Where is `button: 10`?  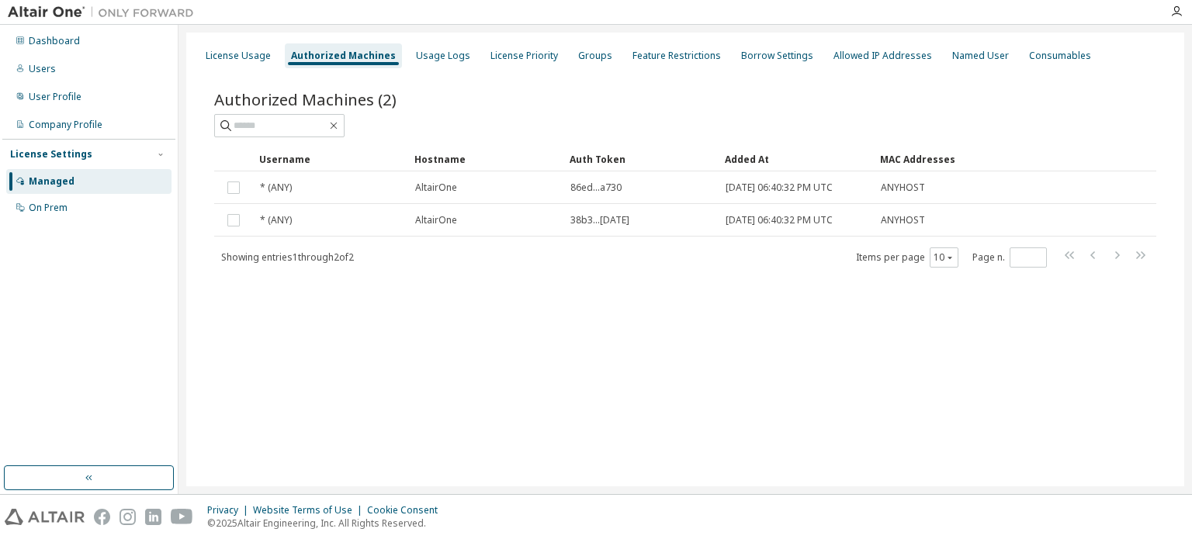 button: 10 is located at coordinates (944, 258).